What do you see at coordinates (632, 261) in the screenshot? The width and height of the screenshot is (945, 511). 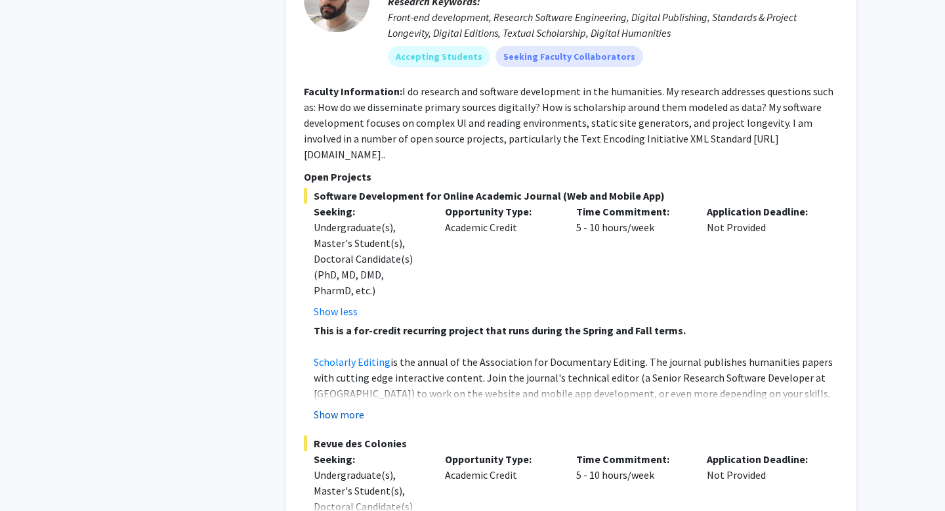 I see `div: 5 - 10 hours/week` at bounding box center [632, 261].